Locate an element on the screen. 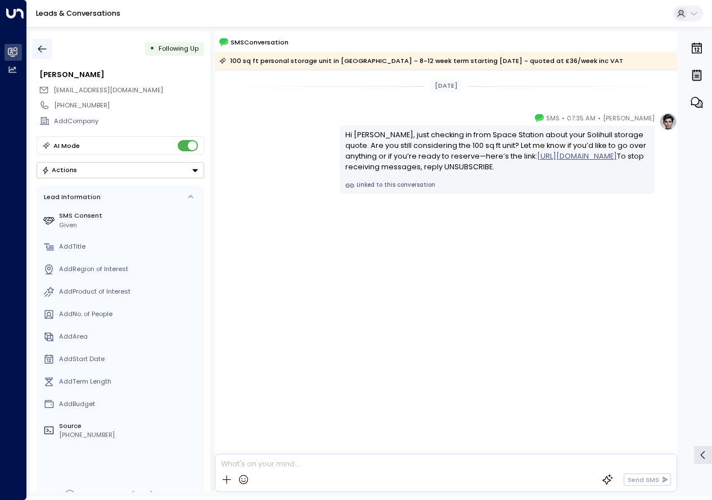  div: AddTitle is located at coordinates (129, 246).